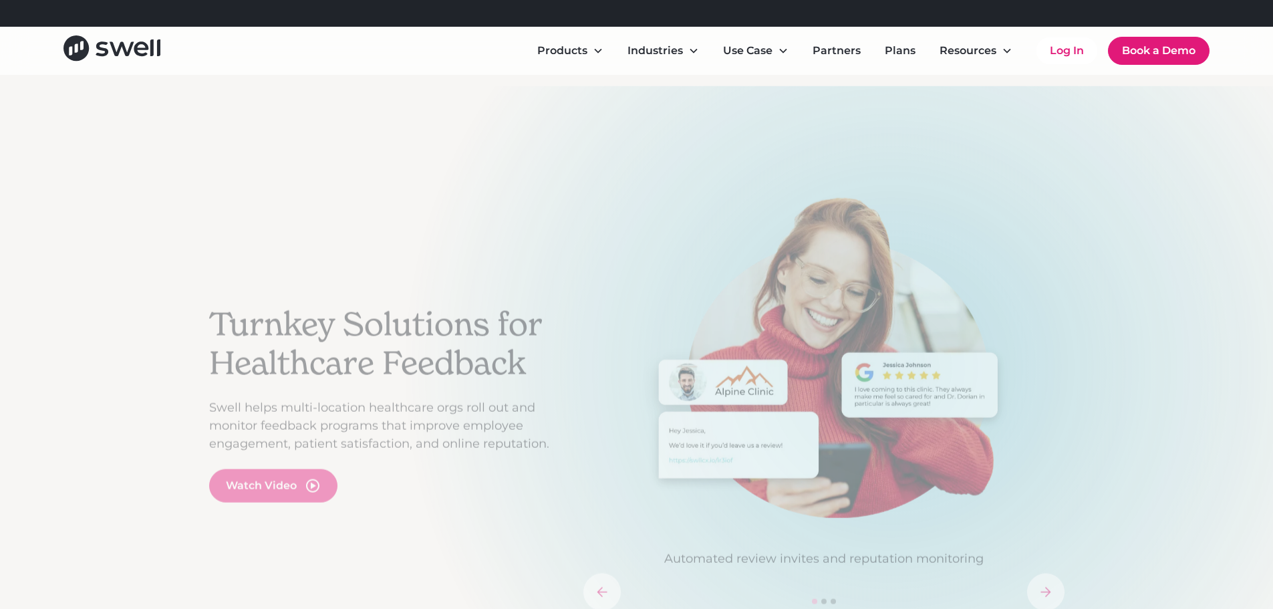 The width and height of the screenshot is (1273, 609). Describe the element at coordinates (815, 602) in the screenshot. I see `div: Show slide 1 of 3` at that location.